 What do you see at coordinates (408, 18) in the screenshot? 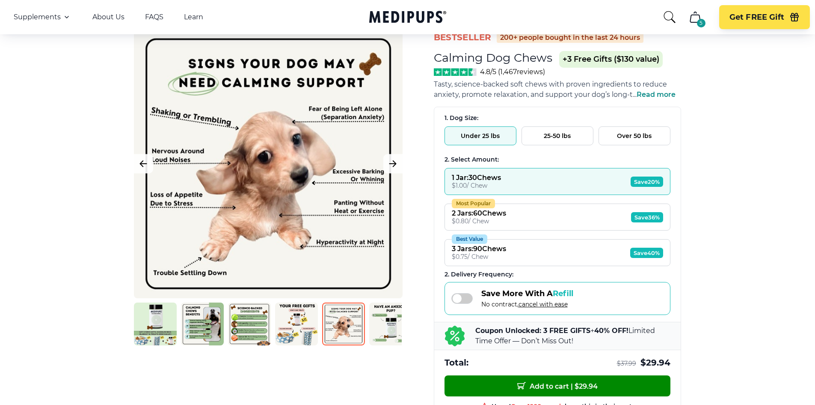
I see `a: Medipups` at bounding box center [408, 18].